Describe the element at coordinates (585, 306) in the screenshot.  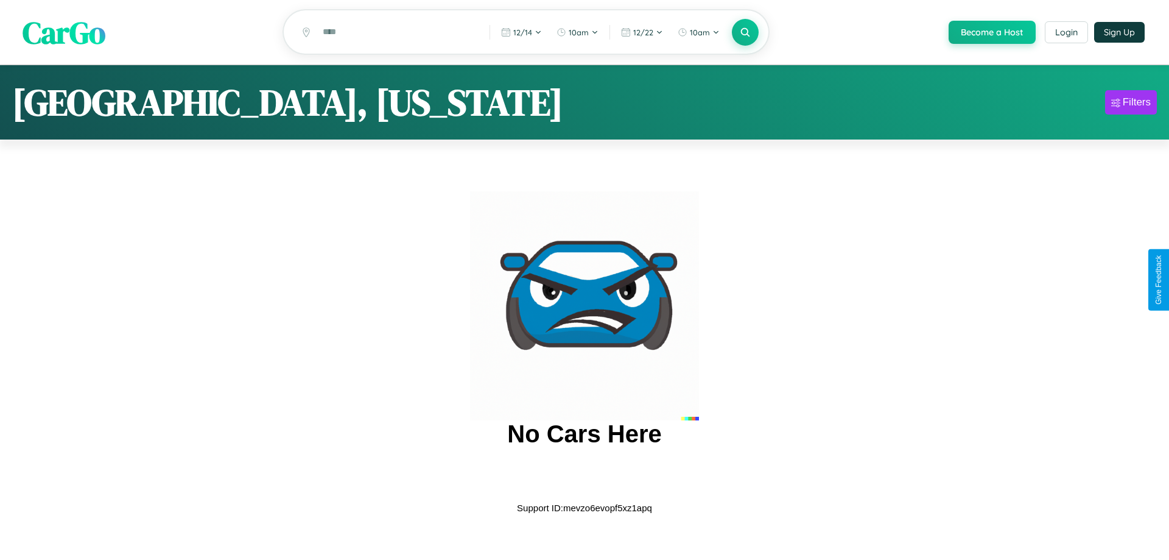
I see `img: car` at that location.